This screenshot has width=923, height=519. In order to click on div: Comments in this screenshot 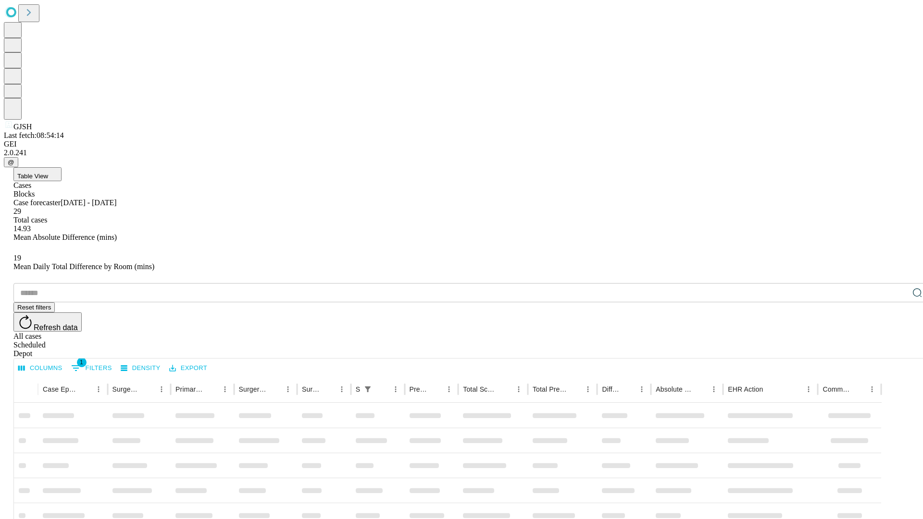, I will do `click(837, 390)`.